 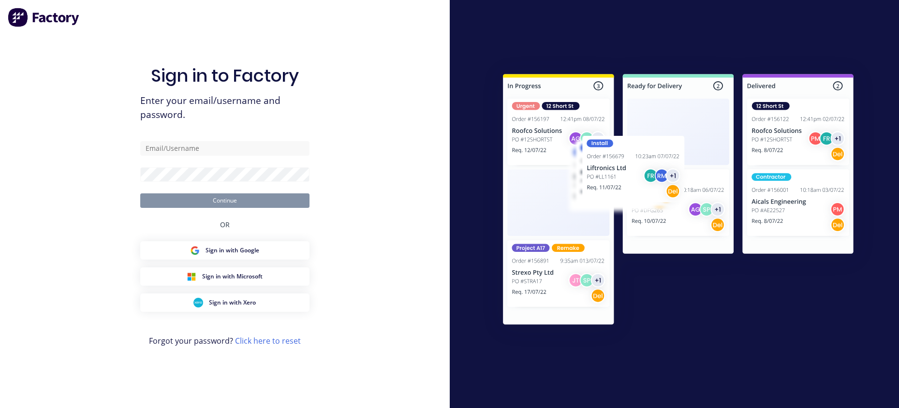 I want to click on img: Google Sign in, so click(x=195, y=250).